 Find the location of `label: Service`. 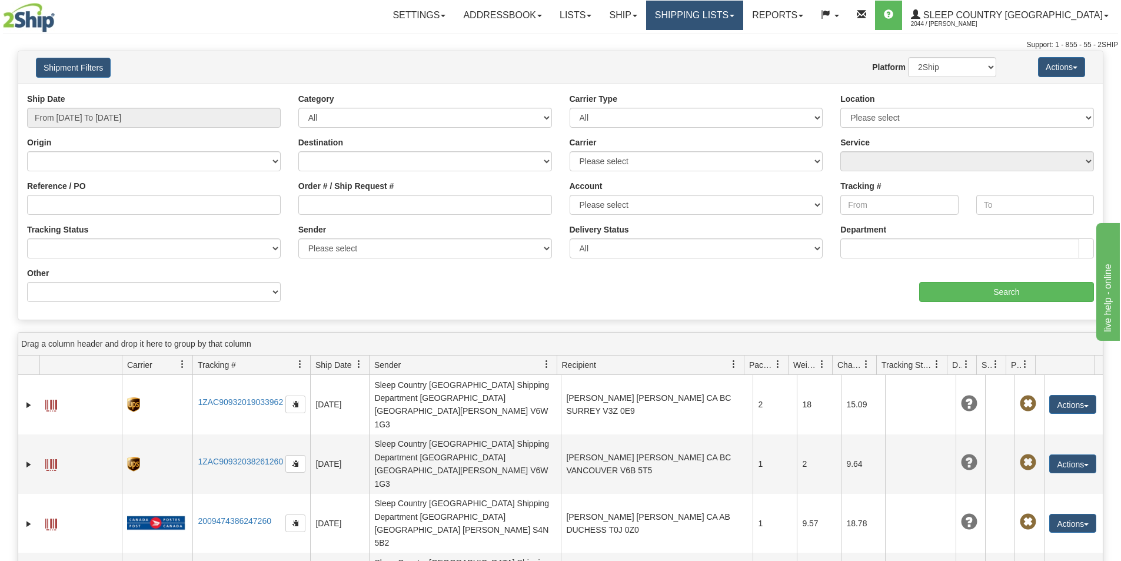

label: Service is located at coordinates (855, 142).